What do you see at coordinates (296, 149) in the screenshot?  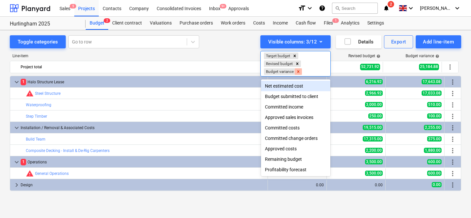 I see `div: Approved costs` at bounding box center [296, 149].